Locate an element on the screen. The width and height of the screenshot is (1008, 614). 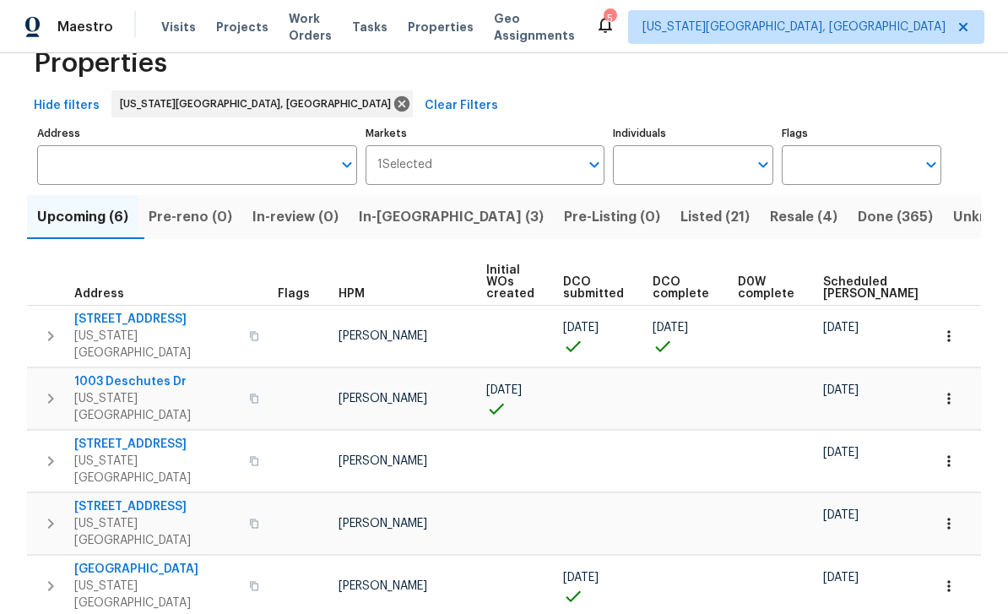
span: Done (365) is located at coordinates (895, 217).